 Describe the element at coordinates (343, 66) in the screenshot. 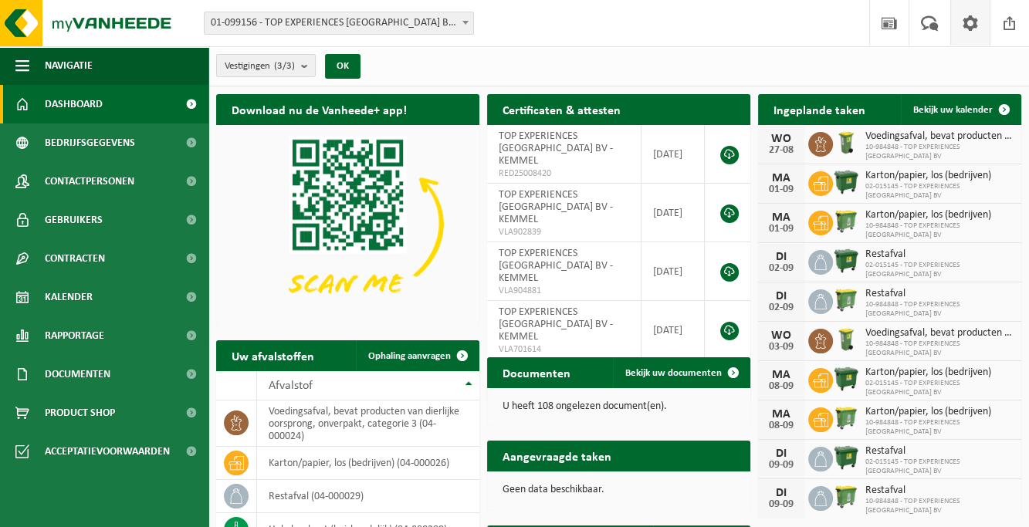

I see `button: OK` at that location.